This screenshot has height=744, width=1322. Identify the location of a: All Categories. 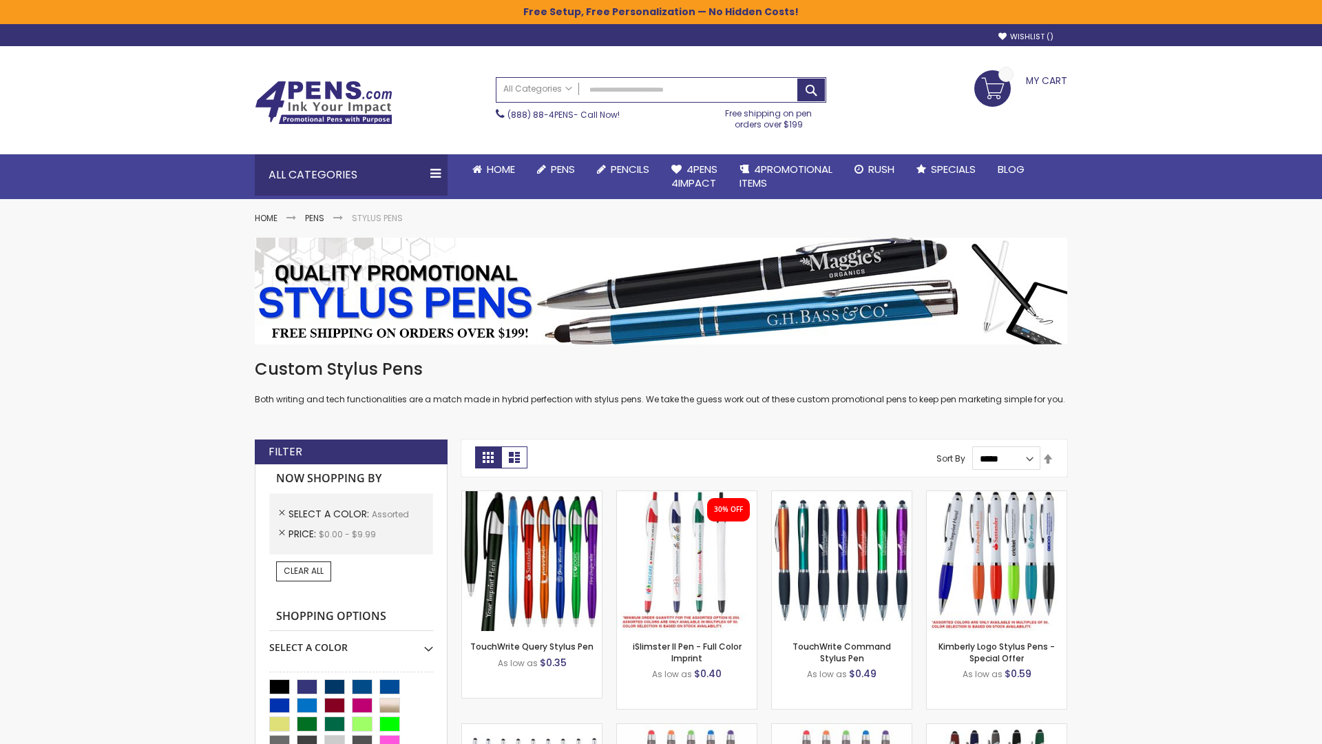
(538, 89).